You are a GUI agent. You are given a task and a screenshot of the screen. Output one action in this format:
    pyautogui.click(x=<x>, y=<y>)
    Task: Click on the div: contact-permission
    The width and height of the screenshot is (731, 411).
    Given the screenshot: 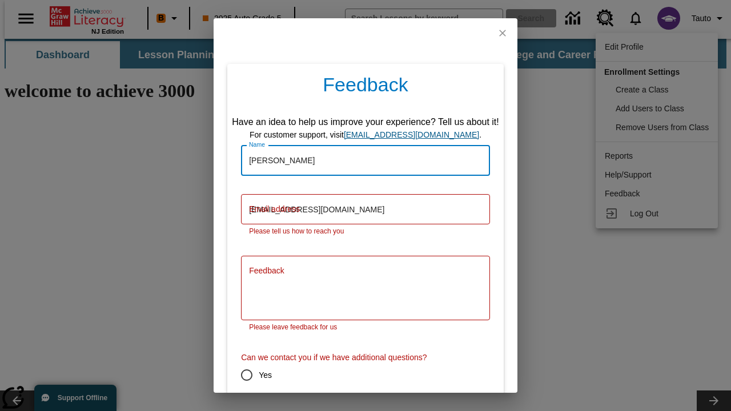 What is the action you would take?
    pyautogui.click(x=365, y=387)
    